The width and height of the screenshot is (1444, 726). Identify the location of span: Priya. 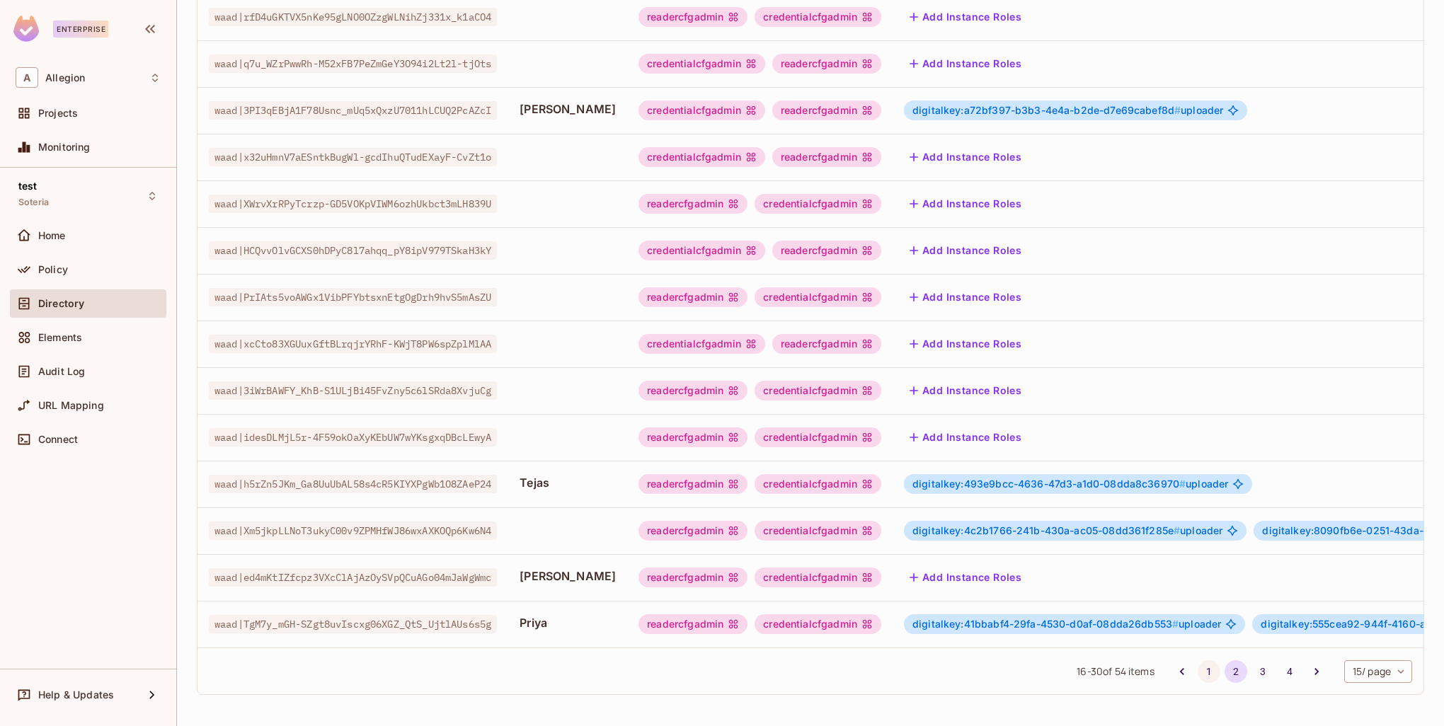
(568, 623).